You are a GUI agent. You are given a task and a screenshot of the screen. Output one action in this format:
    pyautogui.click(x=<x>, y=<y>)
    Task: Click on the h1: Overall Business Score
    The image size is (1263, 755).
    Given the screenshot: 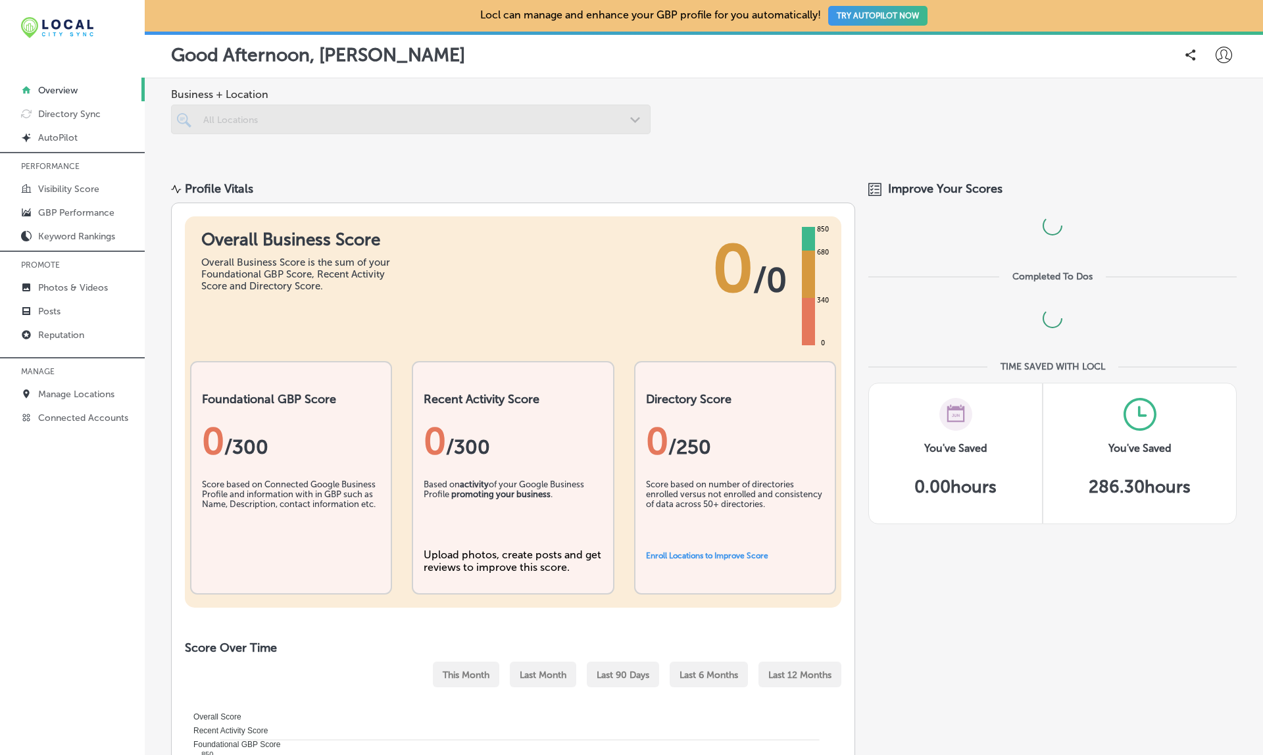 What is the action you would take?
    pyautogui.click(x=300, y=240)
    